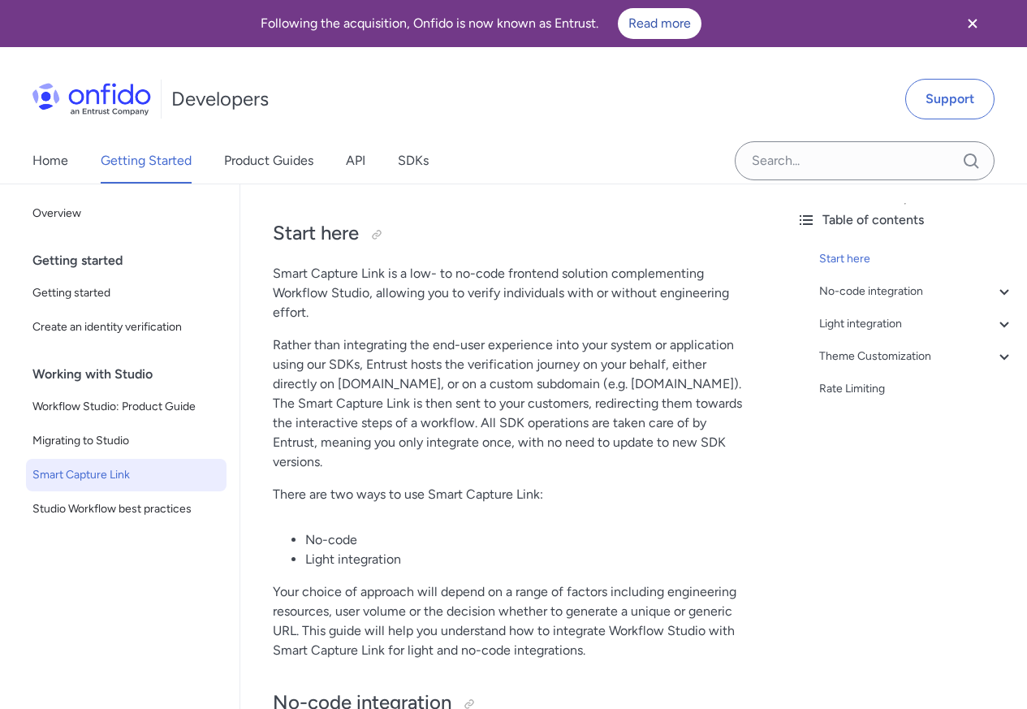 The height and width of the screenshot is (709, 1027). What do you see at coordinates (917, 389) in the screenshot?
I see `a: Rate Limiting` at bounding box center [917, 389].